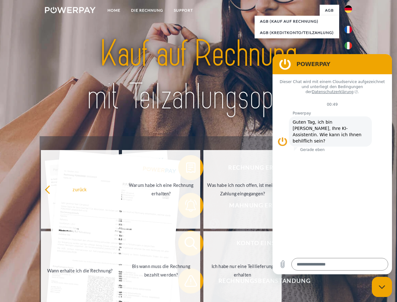 This screenshot has height=302, width=397. What do you see at coordinates (60, 33) in the screenshot?
I see `p: Dieser Chat wird mit einem Cloudservice aufgezeichnet und unterliegt den Bedingungen der .` at bounding box center [60, 33].